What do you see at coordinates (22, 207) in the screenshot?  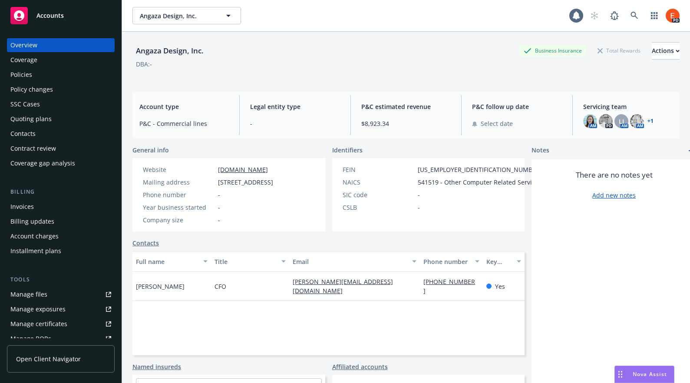 I see `div: Invoices` at bounding box center [22, 207].